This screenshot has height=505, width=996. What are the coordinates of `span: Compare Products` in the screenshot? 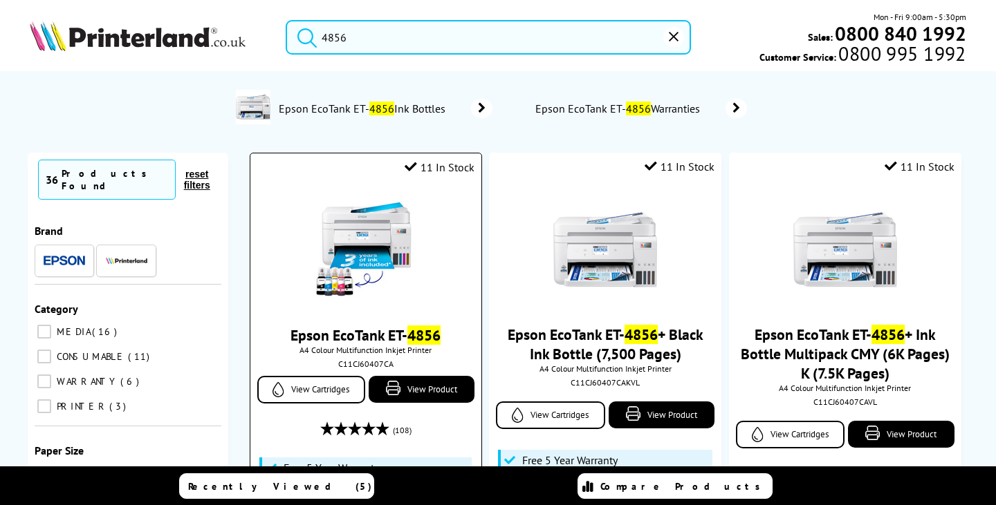 It's located at (684, 487).